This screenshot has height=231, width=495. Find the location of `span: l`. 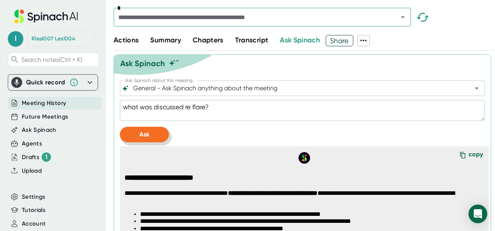

span: l is located at coordinates (16, 39).